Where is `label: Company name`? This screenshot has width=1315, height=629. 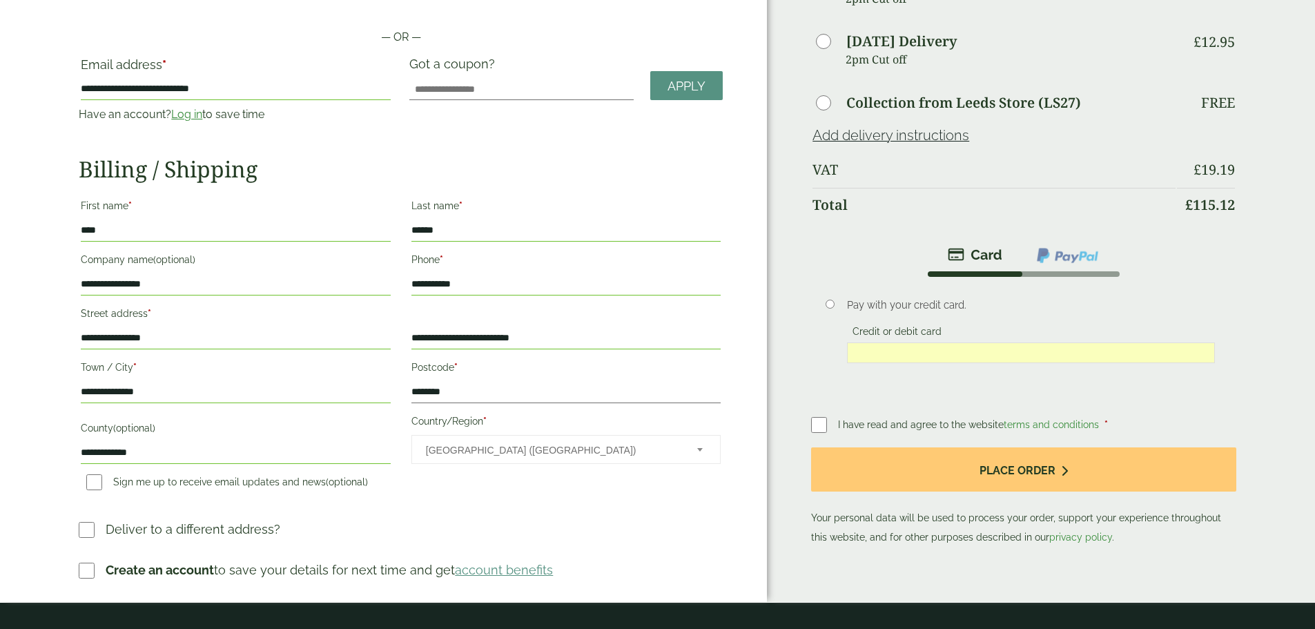
label: Company name is located at coordinates (235, 262).